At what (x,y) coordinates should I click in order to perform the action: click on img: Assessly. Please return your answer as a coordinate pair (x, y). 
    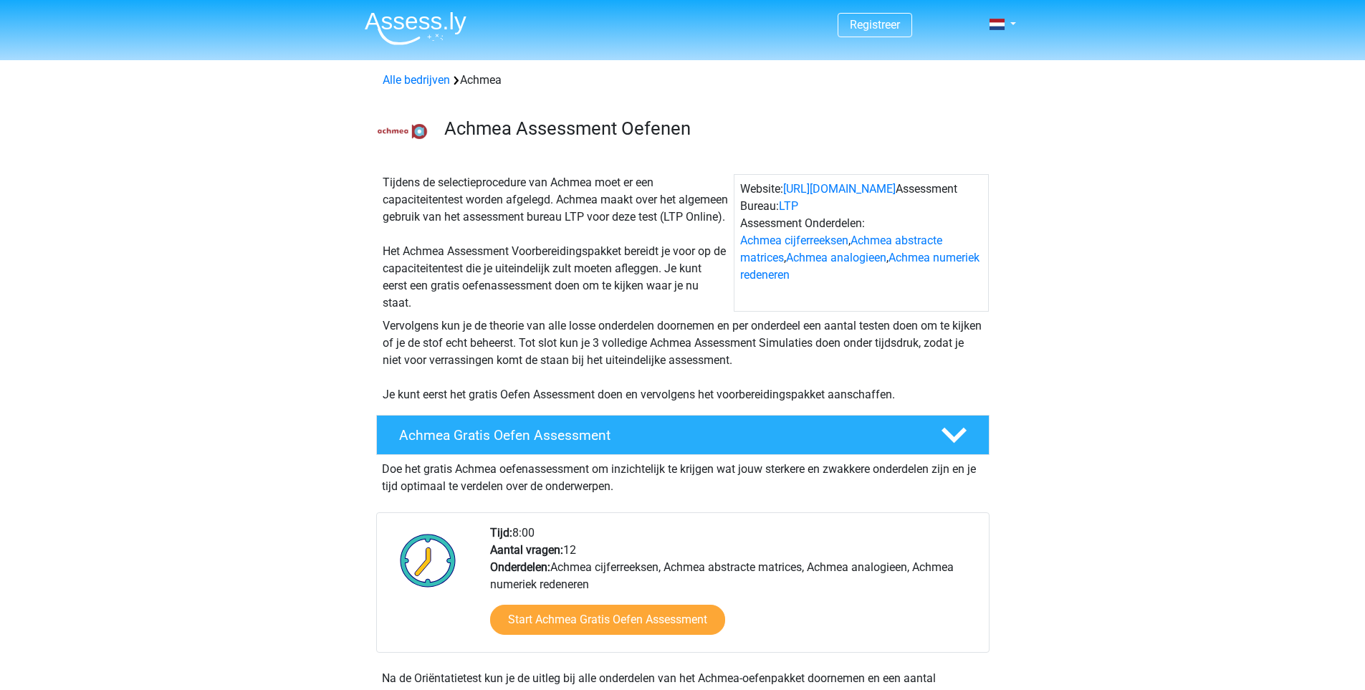
    Looking at the image, I should click on (416, 28).